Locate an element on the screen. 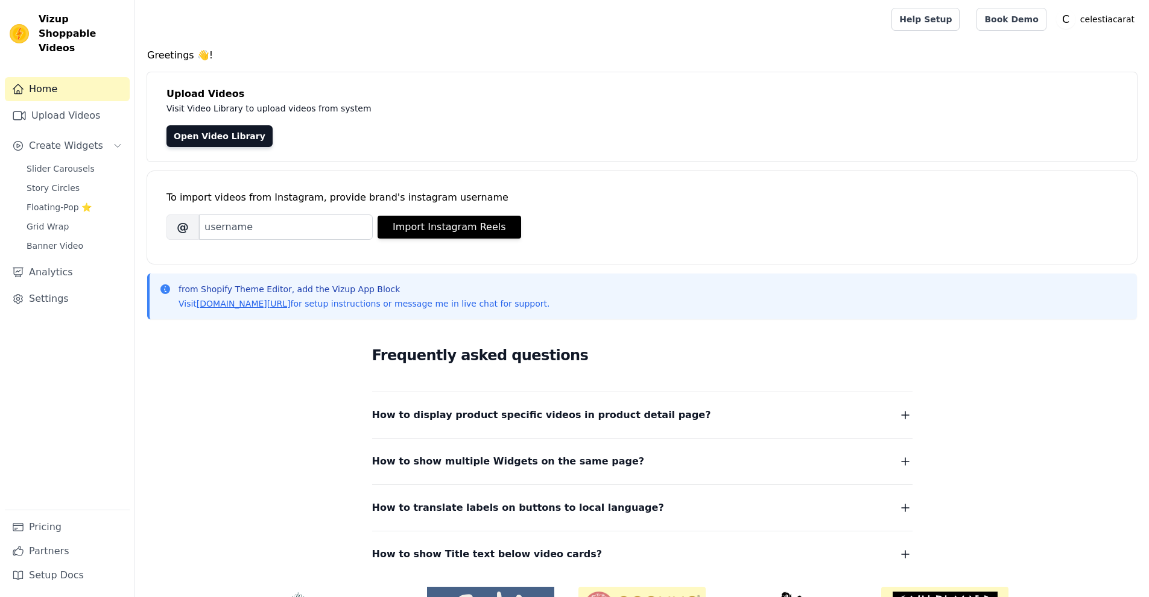  span: Vizup Shoppable Videos is located at coordinates (81, 34).